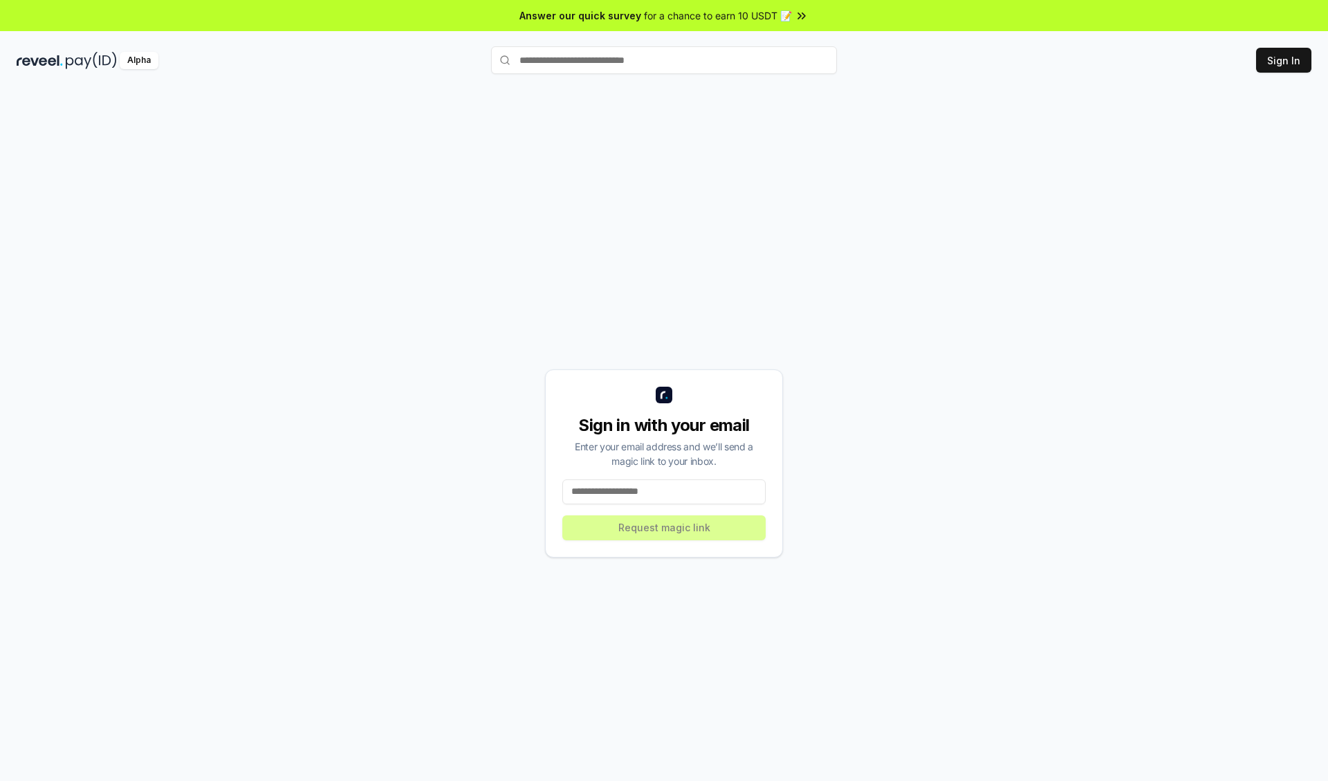 Image resolution: width=1328 pixels, height=781 pixels. I want to click on div: Enter your email address and we’ll send a magic link to your inbox., so click(664, 454).